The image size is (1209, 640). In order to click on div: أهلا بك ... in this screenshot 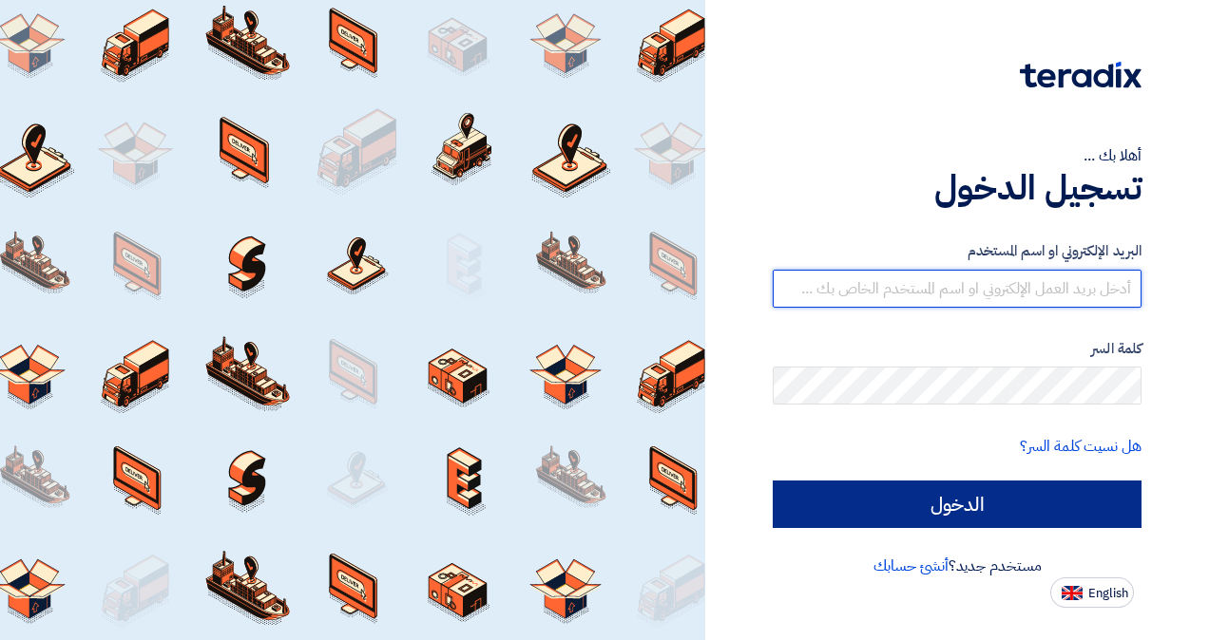, I will do `click(957, 156)`.